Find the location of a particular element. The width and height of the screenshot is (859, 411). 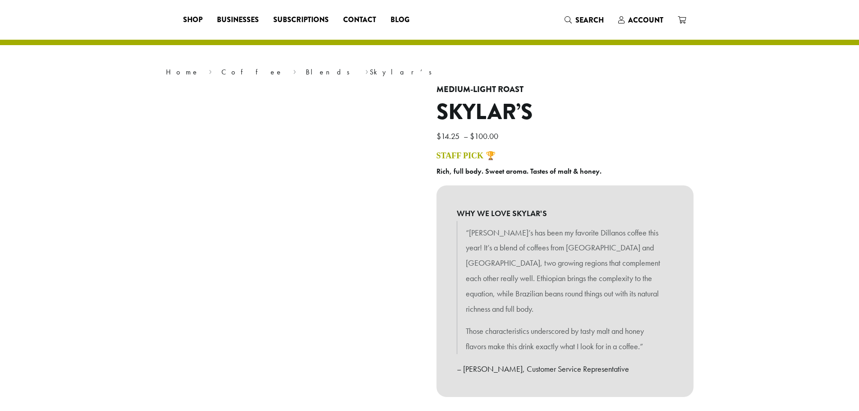

p: Those characteristics underscored by tasty malt and honey flavors make this drink exactly what I ... is located at coordinates (565, 339).